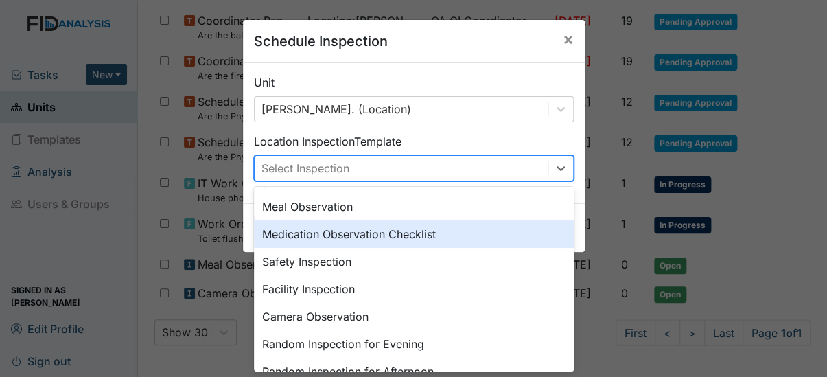  Describe the element at coordinates (414, 207) in the screenshot. I see `div: Meal Observation` at that location.